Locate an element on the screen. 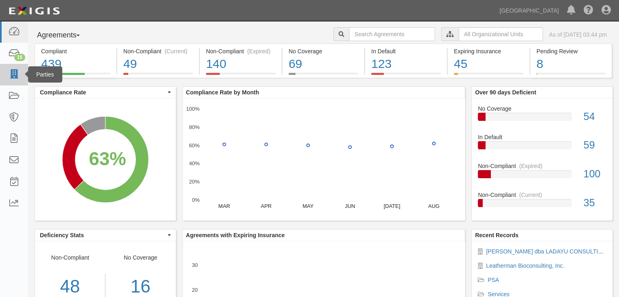 The height and width of the screenshot is (297, 619). a: No Coverage54 is located at coordinates (542, 119).